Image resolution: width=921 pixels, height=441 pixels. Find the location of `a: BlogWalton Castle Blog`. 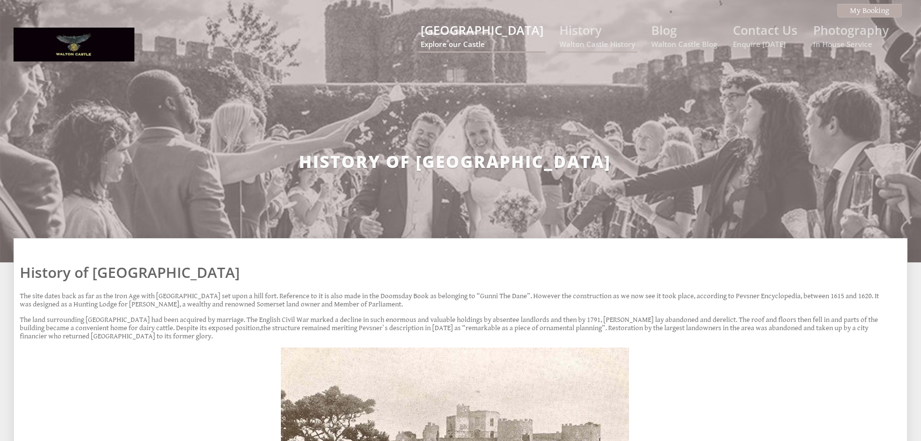

a: BlogWalton Castle Blog is located at coordinates (684, 35).